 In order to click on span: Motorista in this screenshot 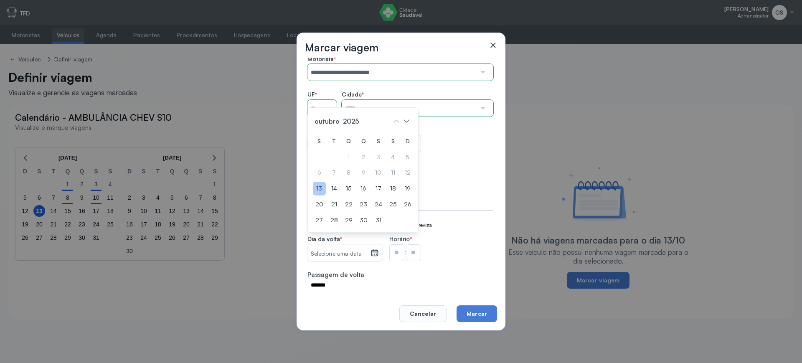, I will do `click(322, 59)`.